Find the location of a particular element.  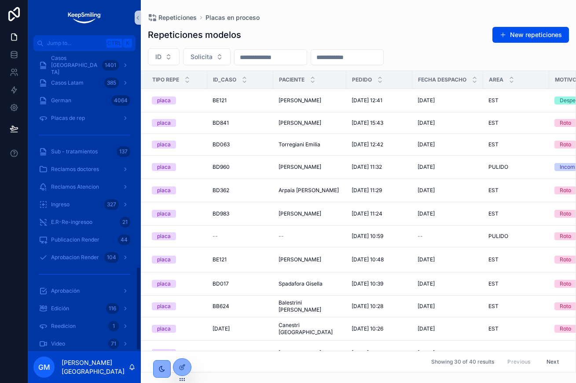

a: New repeticiones is located at coordinates (531, 35).